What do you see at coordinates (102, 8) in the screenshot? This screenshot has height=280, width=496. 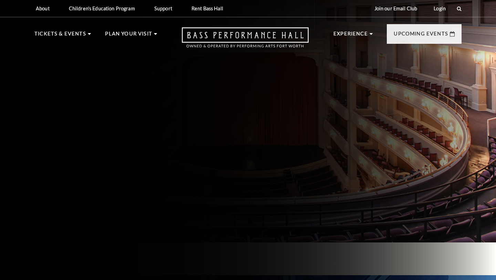 I see `p: Children's Education Program` at bounding box center [102, 8].